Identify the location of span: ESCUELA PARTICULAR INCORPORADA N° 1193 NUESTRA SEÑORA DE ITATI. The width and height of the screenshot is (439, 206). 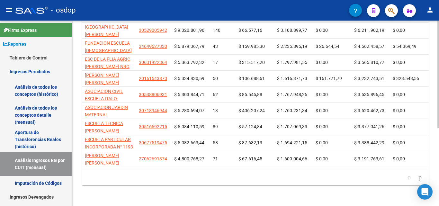
(109, 150).